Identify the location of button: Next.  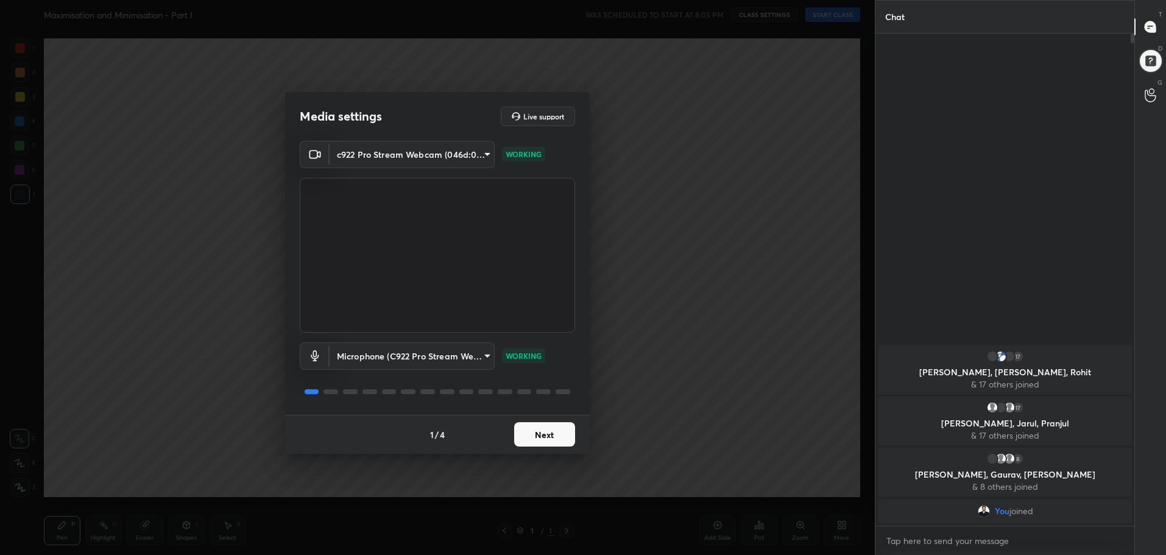
(545, 434).